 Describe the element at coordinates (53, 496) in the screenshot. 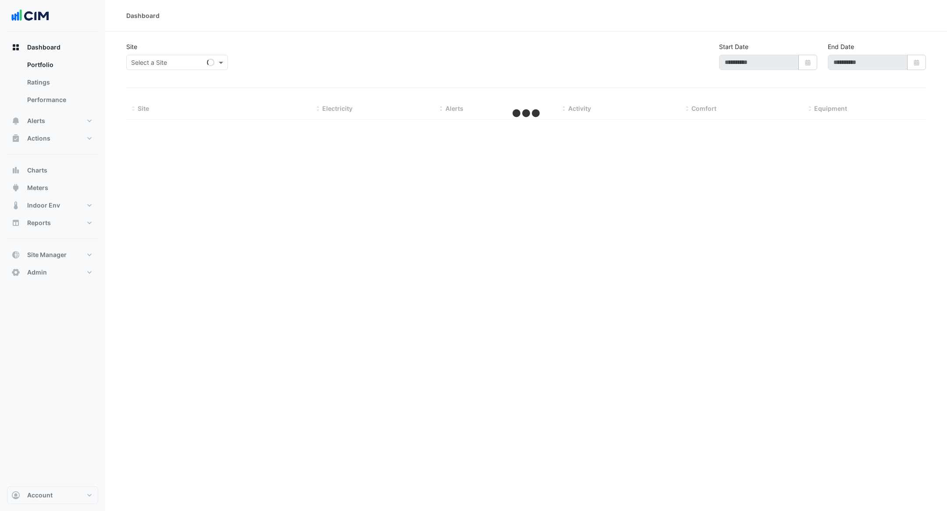

I see `button: Account` at that location.